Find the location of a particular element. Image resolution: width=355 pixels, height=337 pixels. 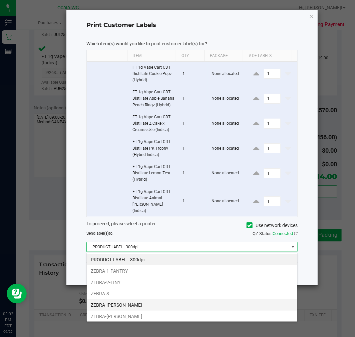

h4: Print Customer Labels is located at coordinates (192, 25).